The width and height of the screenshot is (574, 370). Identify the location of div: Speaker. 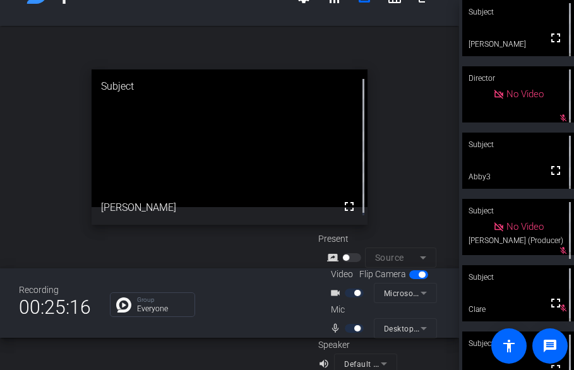
(356, 345).